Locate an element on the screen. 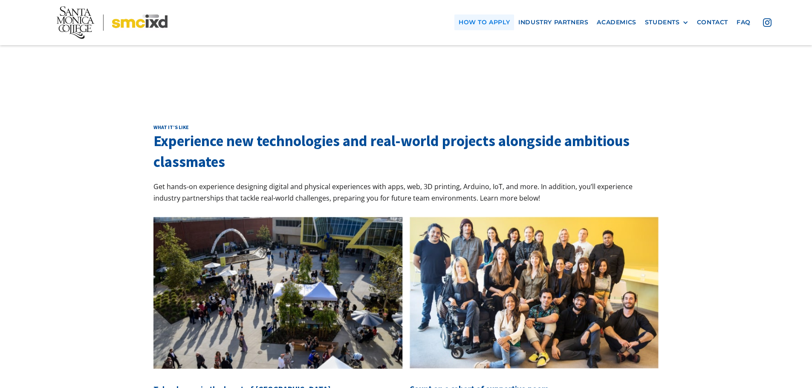 This screenshot has width=812, height=388. a: faq is located at coordinates (743, 22).